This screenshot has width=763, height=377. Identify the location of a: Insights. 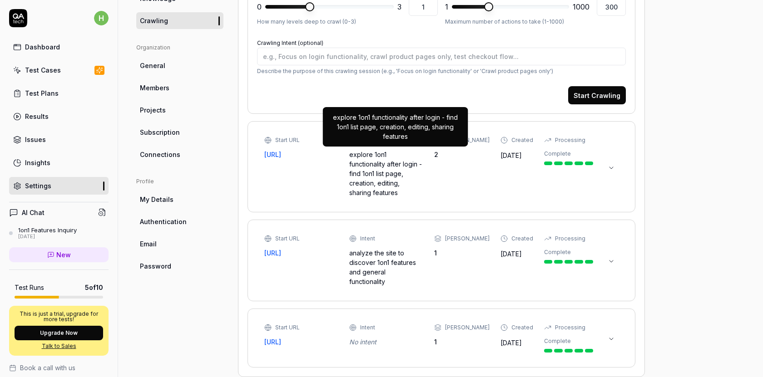
(59, 163).